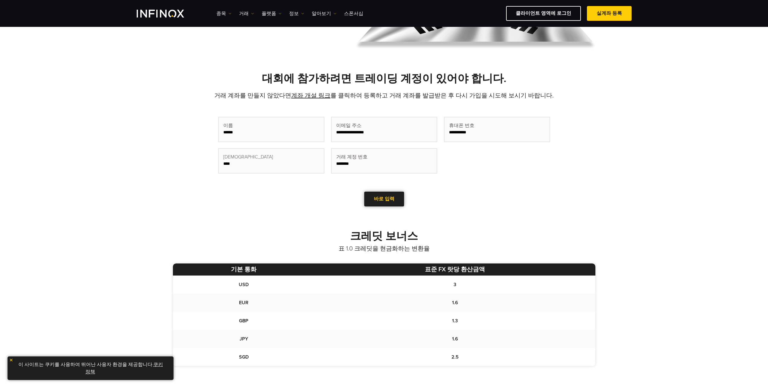 This screenshot has height=386, width=768. Describe the element at coordinates (247, 14) in the screenshot. I see `a: 거래` at that location.